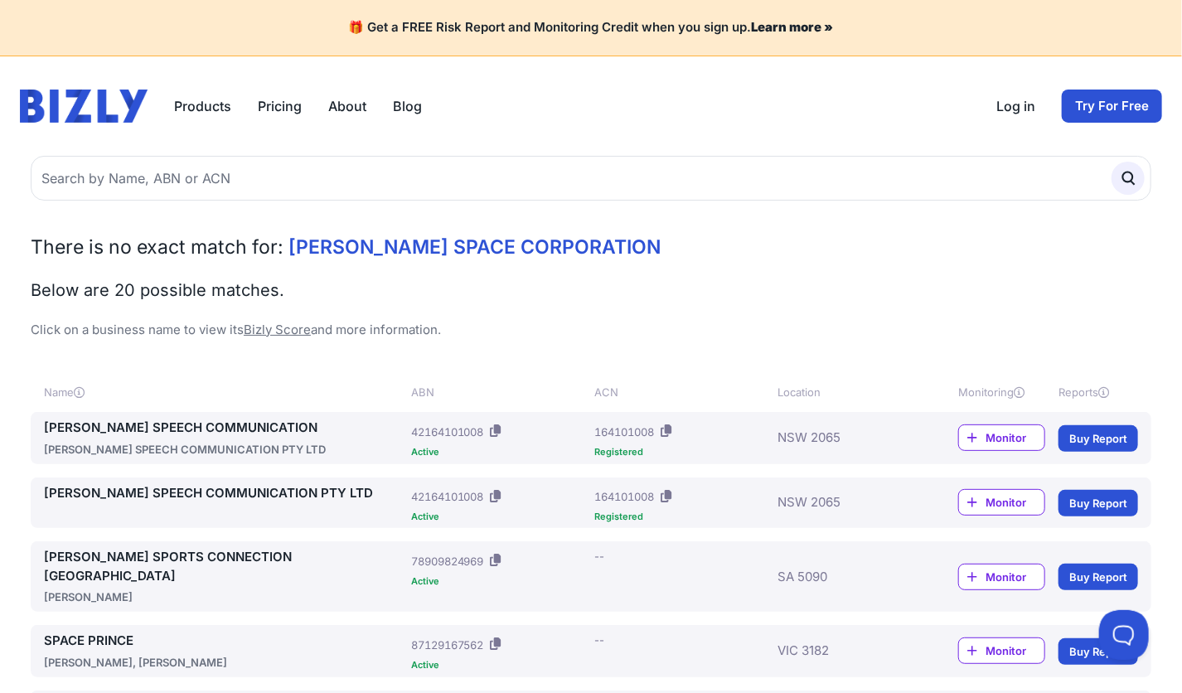 This screenshot has height=693, width=1182. I want to click on div: ABN, so click(499, 392).